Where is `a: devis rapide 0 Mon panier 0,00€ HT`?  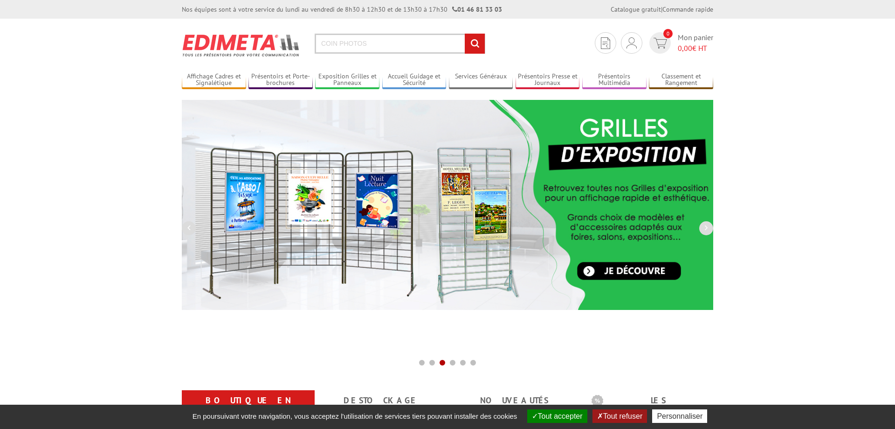 a: devis rapide 0 Mon panier 0,00€ HT is located at coordinates (680, 43).